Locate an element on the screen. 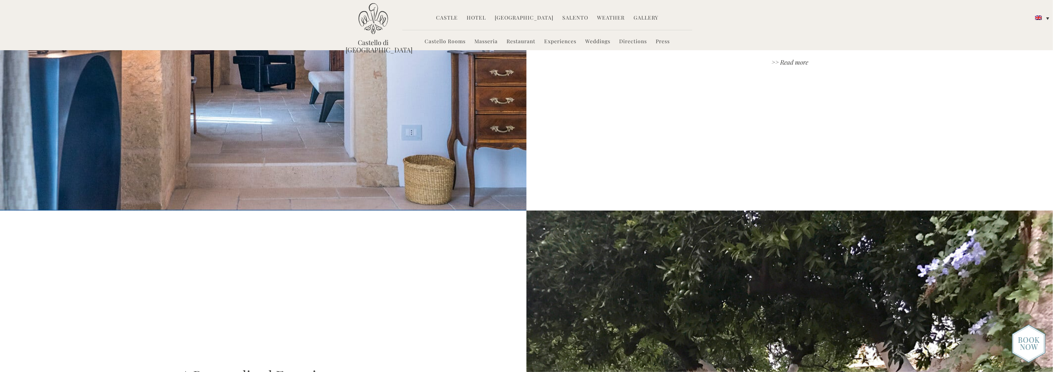 This screenshot has height=372, width=1053. a: Masseria is located at coordinates (486, 42).